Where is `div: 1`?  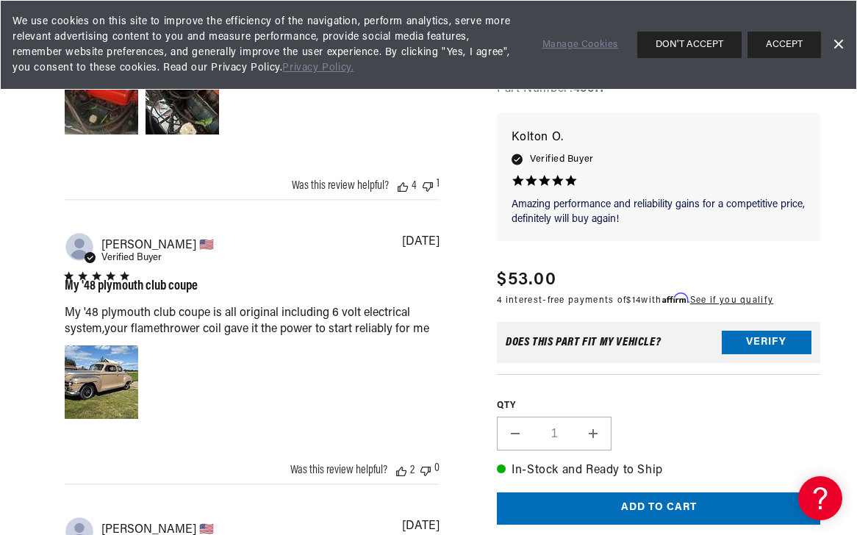
div: 1 is located at coordinates (438, 185).